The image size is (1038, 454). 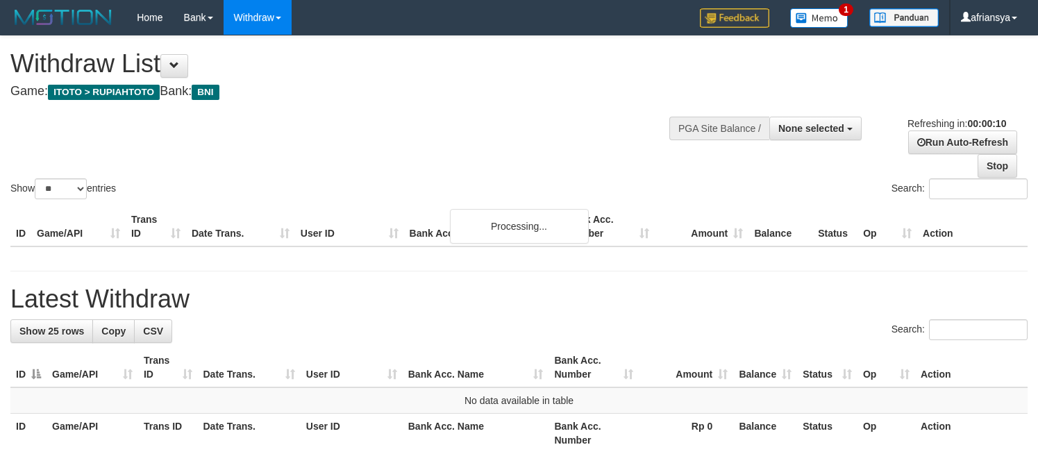 I want to click on th: Bank Acc. Name: activate to sort column ascending, so click(x=475, y=367).